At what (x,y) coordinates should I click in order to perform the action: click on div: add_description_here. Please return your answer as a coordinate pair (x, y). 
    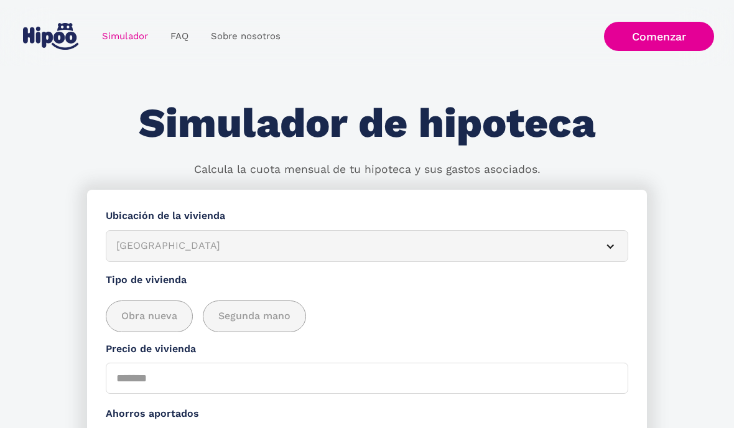
    Looking at the image, I should click on (367, 316).